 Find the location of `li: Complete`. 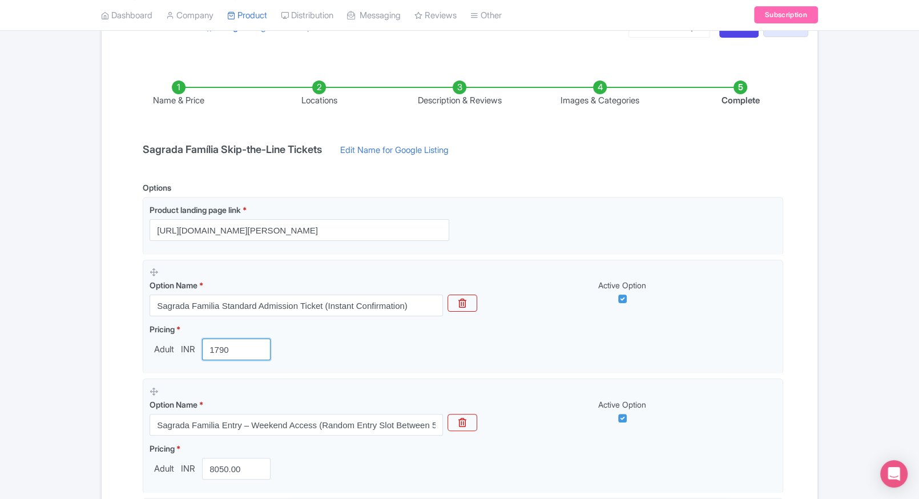

li: Complete is located at coordinates (740, 94).